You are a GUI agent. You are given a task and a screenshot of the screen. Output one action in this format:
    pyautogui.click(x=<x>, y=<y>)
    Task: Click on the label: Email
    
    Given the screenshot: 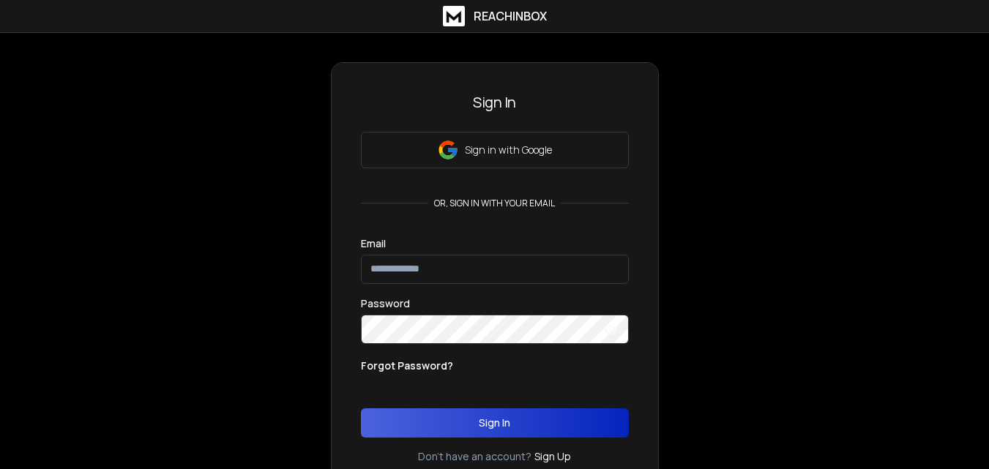 What is the action you would take?
    pyautogui.click(x=373, y=244)
    